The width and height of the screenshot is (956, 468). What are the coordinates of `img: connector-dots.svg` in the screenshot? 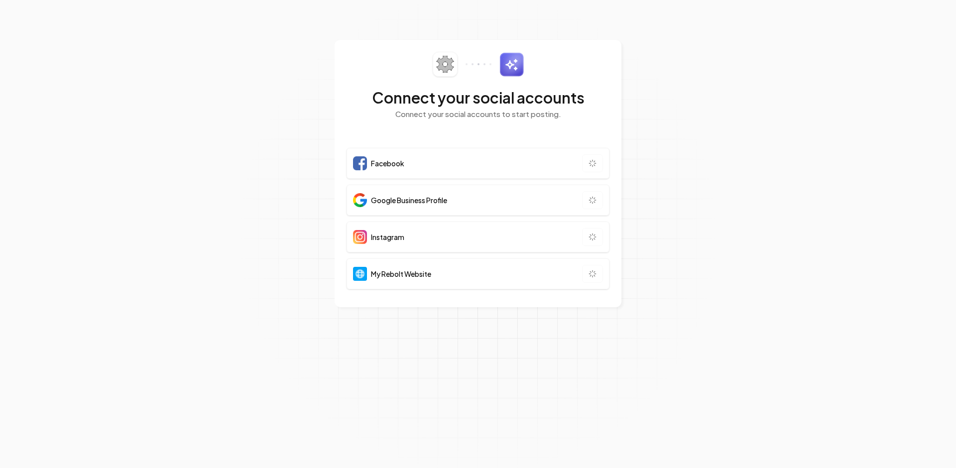 It's located at (479, 64).